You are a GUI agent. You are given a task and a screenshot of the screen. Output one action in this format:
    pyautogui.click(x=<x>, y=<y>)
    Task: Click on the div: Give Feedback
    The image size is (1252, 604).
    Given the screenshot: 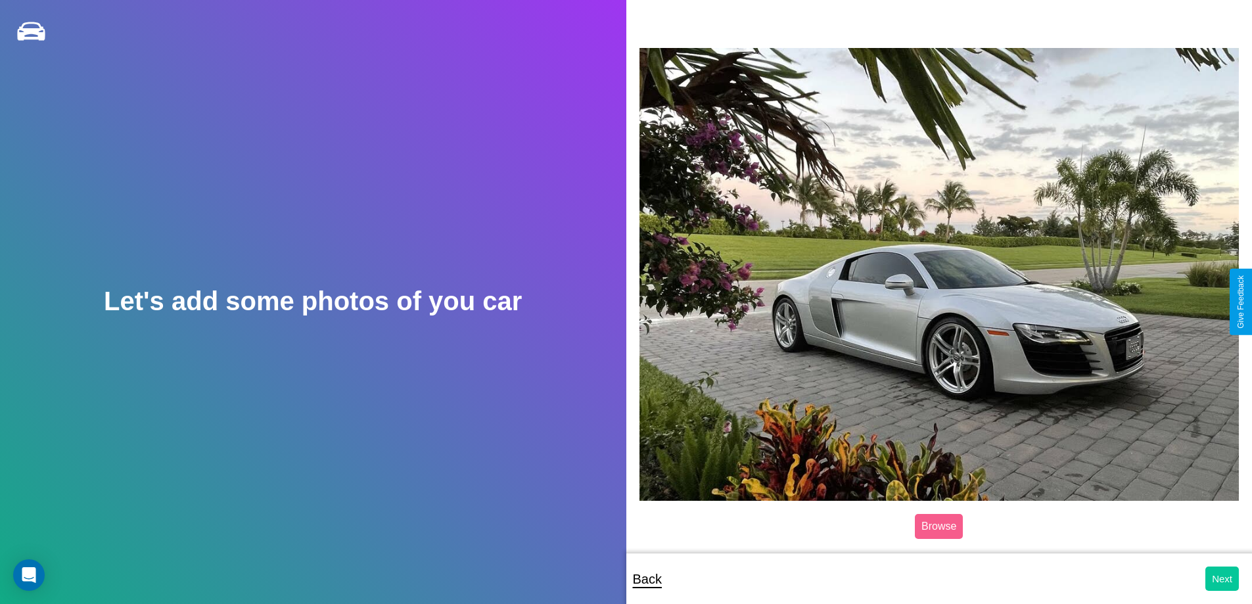 What is the action you would take?
    pyautogui.click(x=1241, y=302)
    